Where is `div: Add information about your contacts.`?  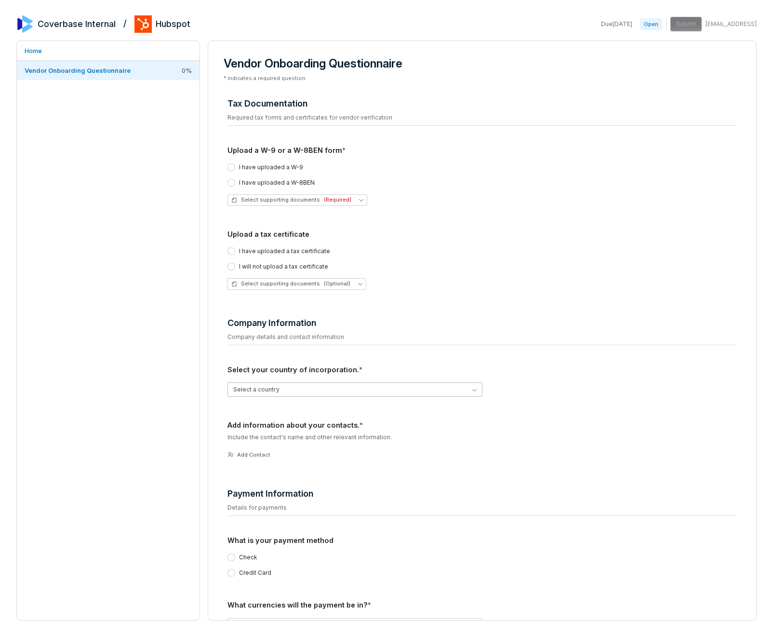
div: Add information about your contacts. is located at coordinates (482, 425).